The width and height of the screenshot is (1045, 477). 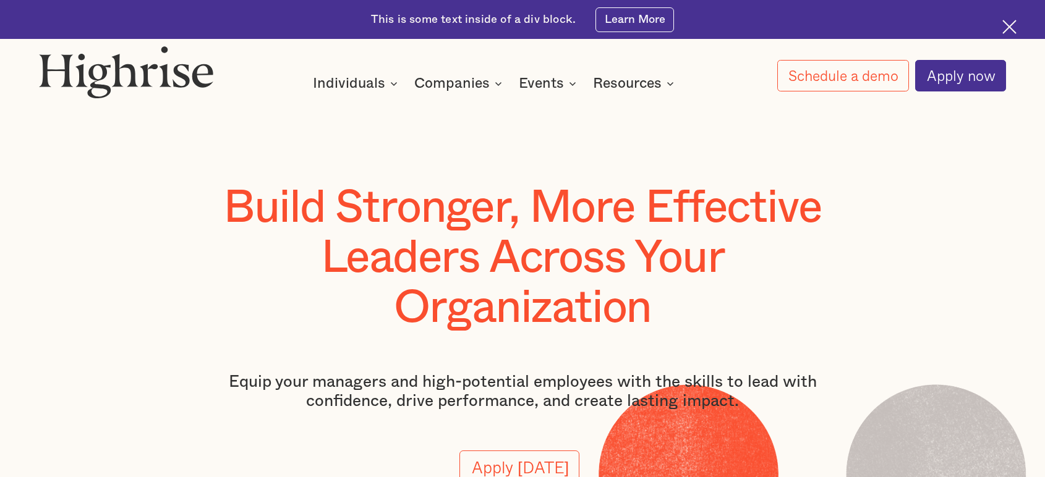 What do you see at coordinates (523, 392) in the screenshot?
I see `p: Equip your managers and high-potential employees with the skills to lead with confidence, drive p...` at bounding box center [523, 392].